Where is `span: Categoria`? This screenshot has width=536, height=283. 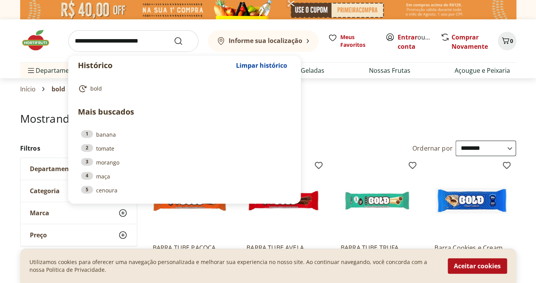
span: Categoria is located at coordinates (45, 191).